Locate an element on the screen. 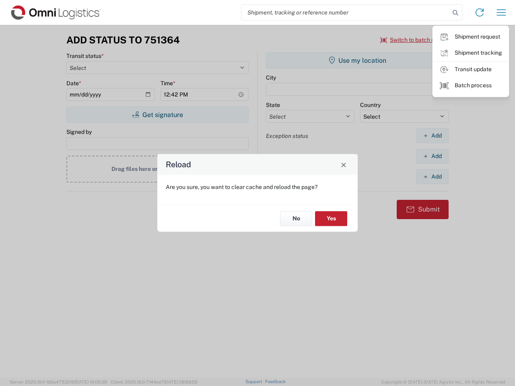 The width and height of the screenshot is (515, 386). a: Batch process is located at coordinates (471, 86).